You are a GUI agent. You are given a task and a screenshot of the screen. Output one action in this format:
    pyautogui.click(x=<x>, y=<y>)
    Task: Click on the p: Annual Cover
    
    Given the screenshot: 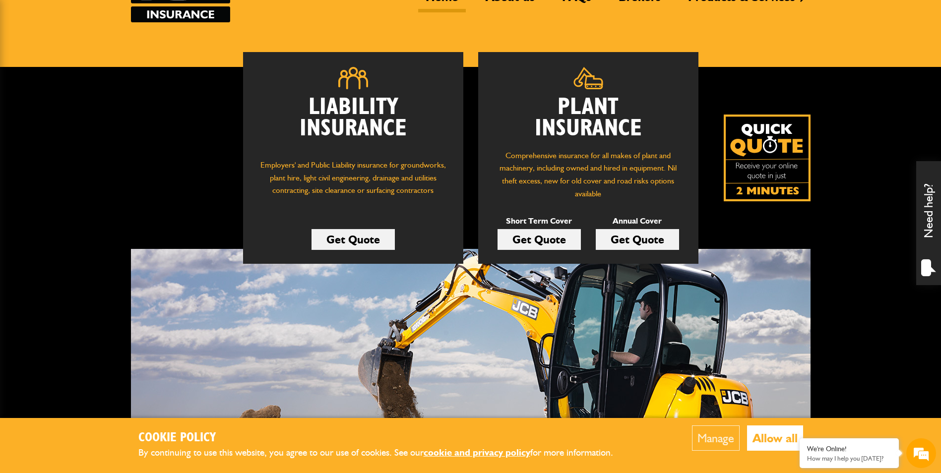 What is the action you would take?
    pyautogui.click(x=638, y=221)
    